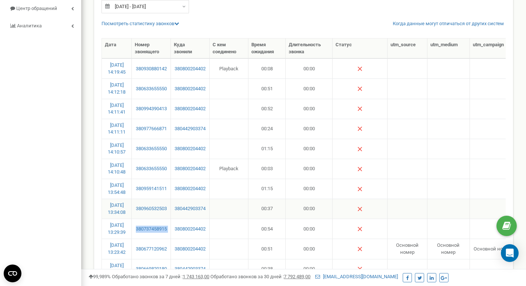  What do you see at coordinates (493, 48) in the screenshot?
I see `th: utm_campaign` at bounding box center [493, 48].